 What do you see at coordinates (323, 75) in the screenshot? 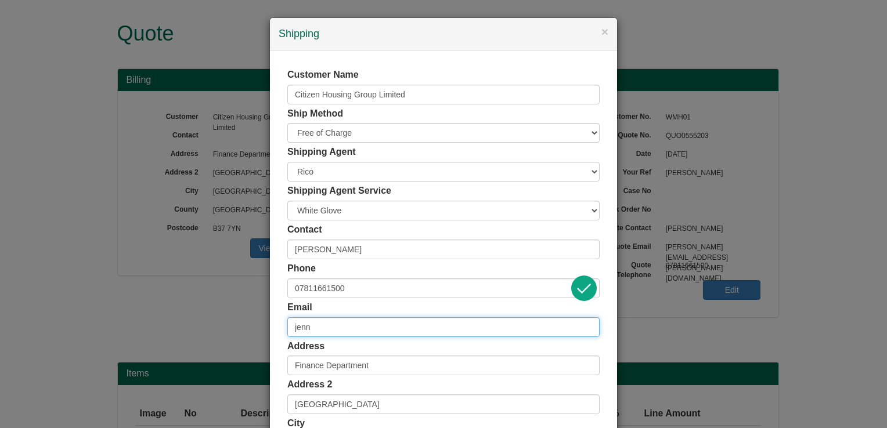
I see `label: Customer Name` at bounding box center [323, 75].